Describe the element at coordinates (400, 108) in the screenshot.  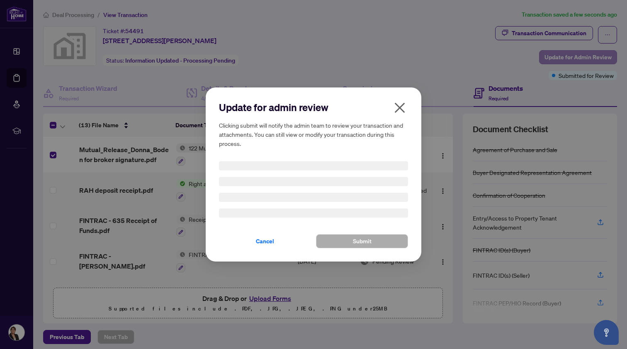
I see `span: close` at that location.